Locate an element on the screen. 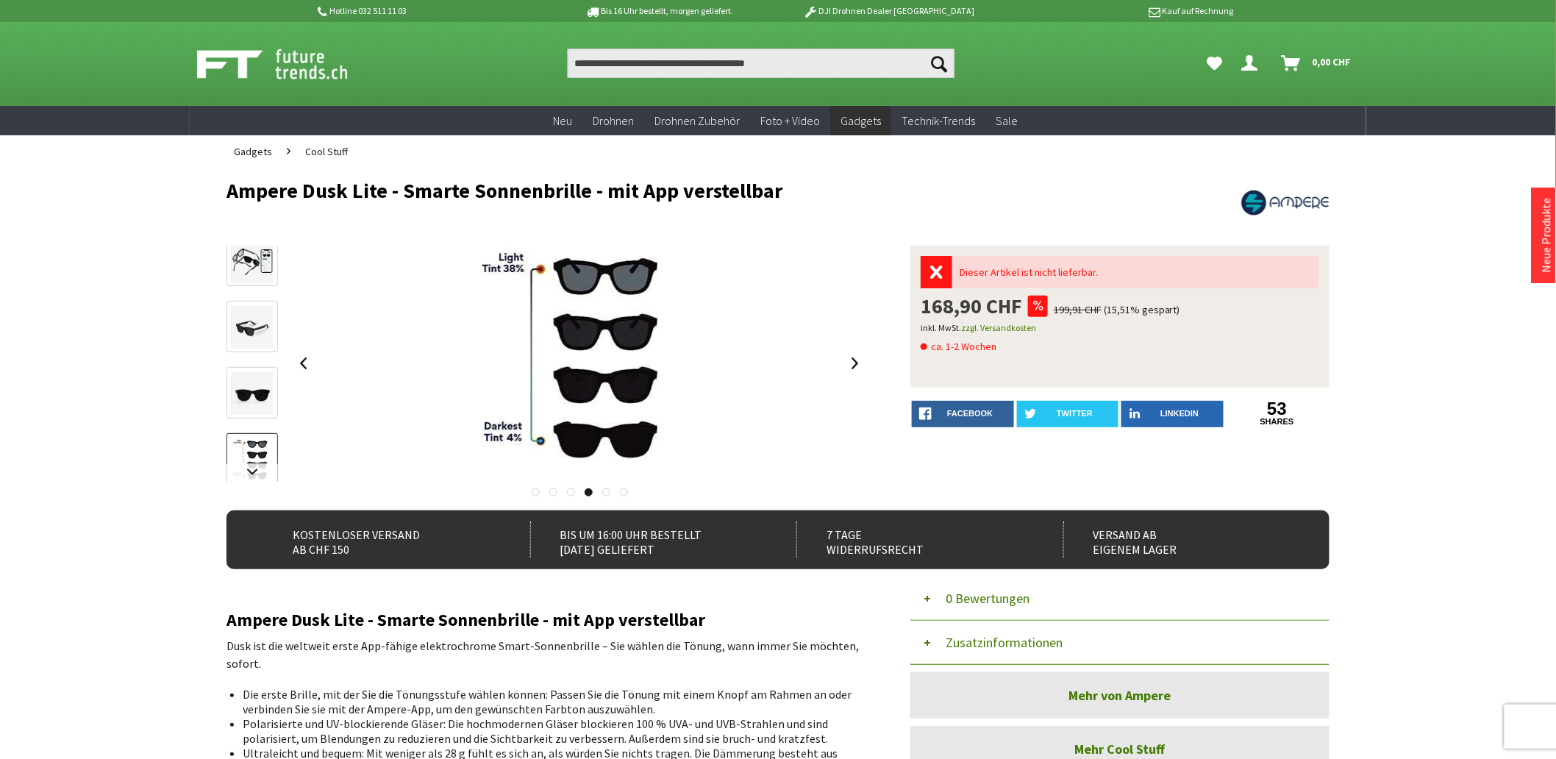  div: Kostenloser Versand ab CHF 150 is located at coordinates (380, 540).